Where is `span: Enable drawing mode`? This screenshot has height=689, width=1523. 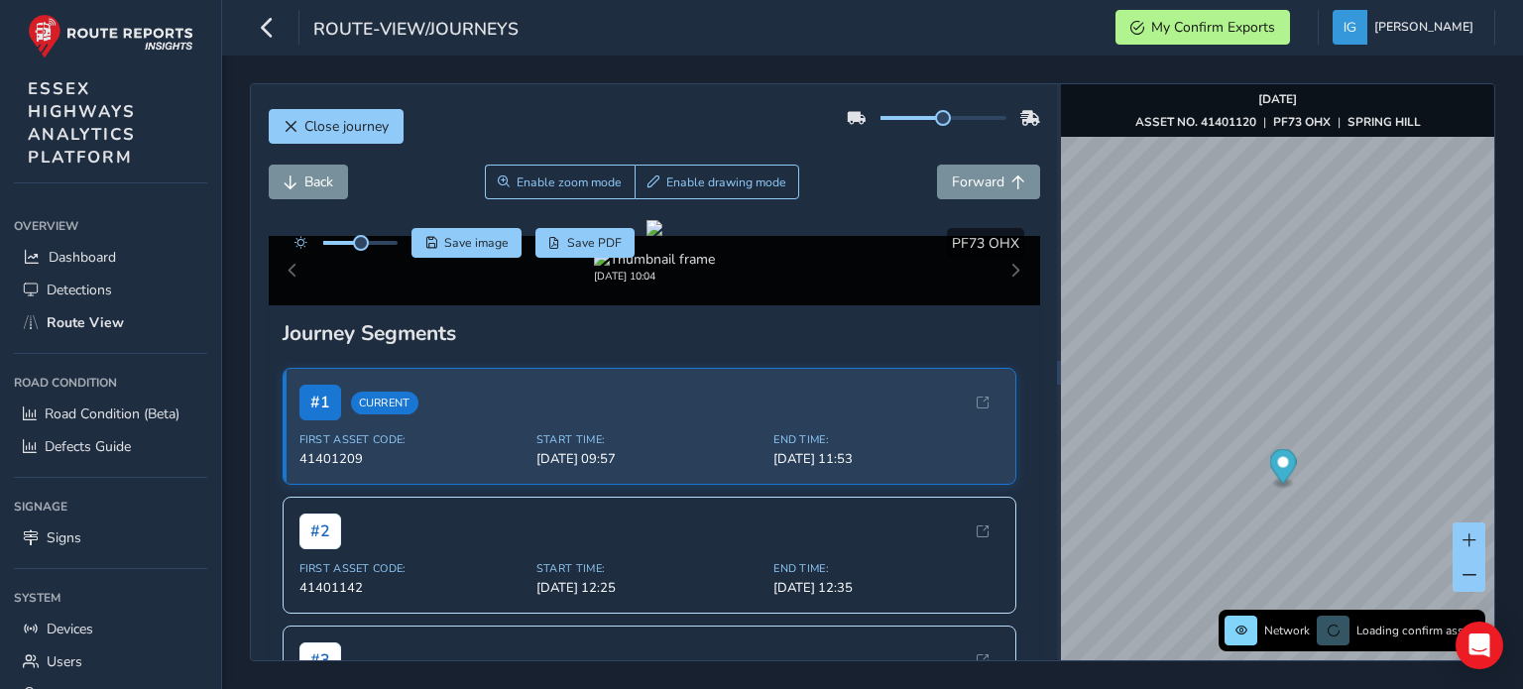
span: Enable drawing mode is located at coordinates (726, 182).